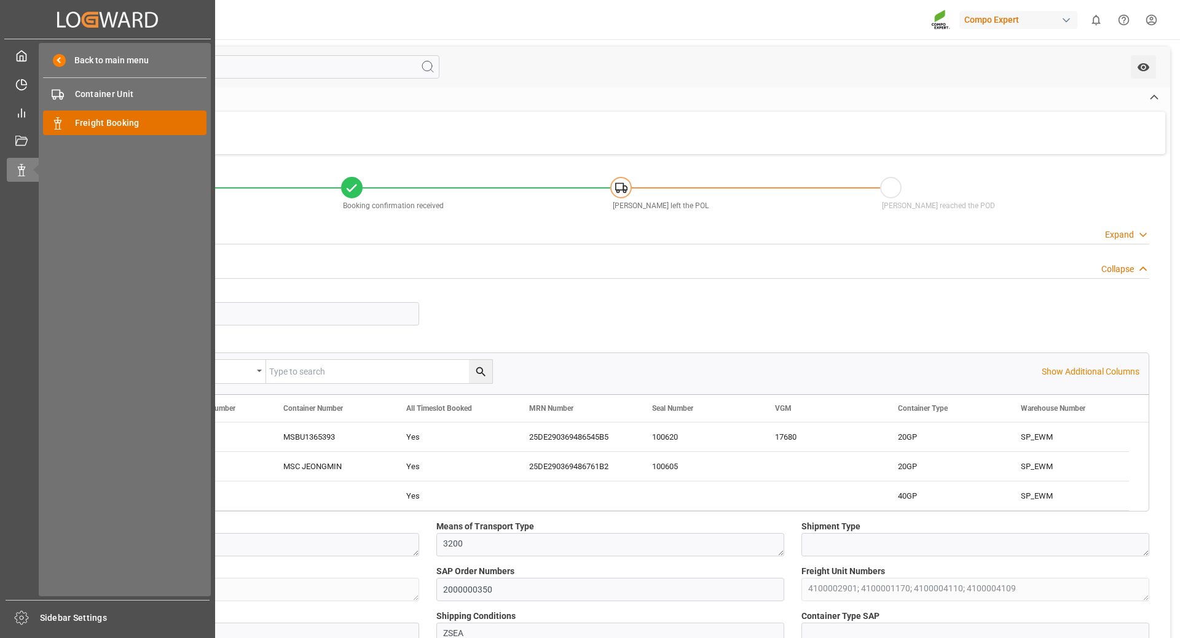  What do you see at coordinates (843, 572) in the screenshot?
I see `span: Freight Unit Numbers` at bounding box center [843, 572].